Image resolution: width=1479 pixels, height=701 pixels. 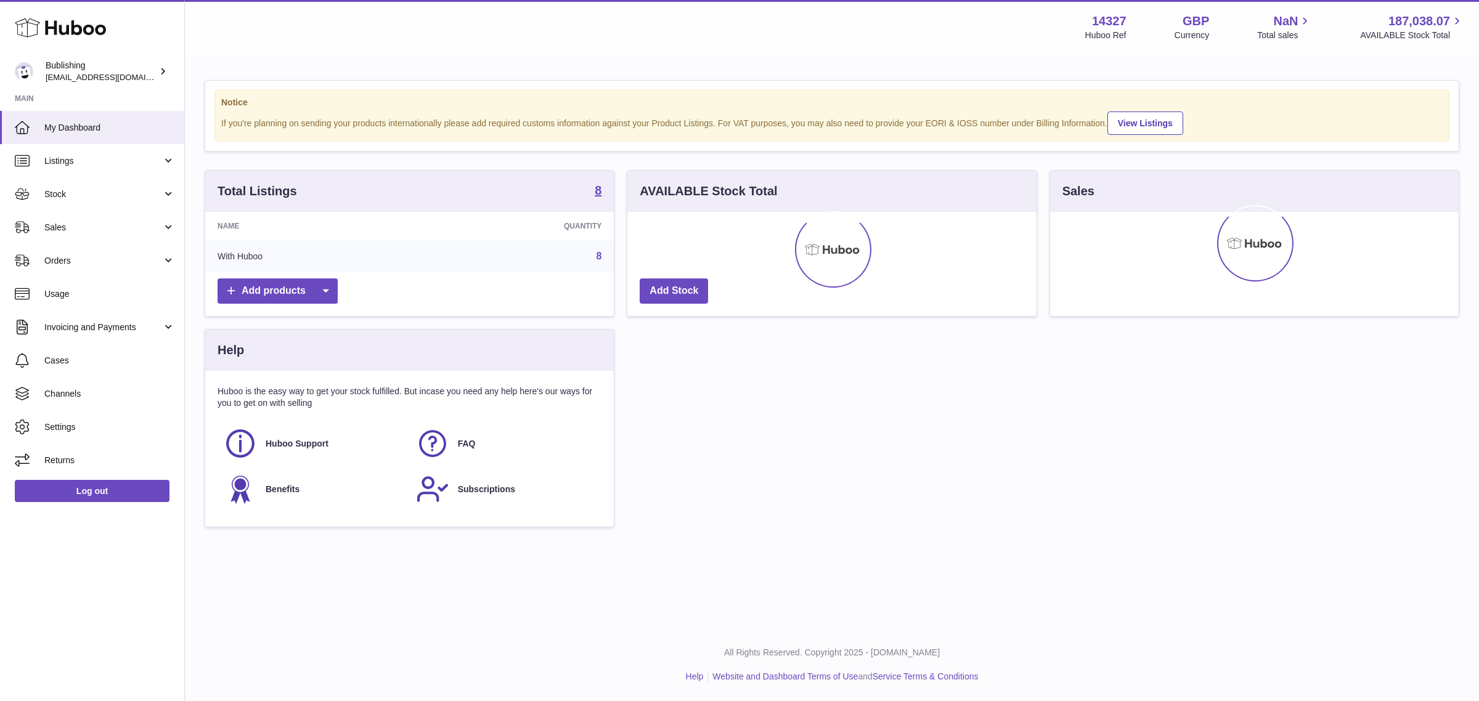 I want to click on a: Add products, so click(x=277, y=291).